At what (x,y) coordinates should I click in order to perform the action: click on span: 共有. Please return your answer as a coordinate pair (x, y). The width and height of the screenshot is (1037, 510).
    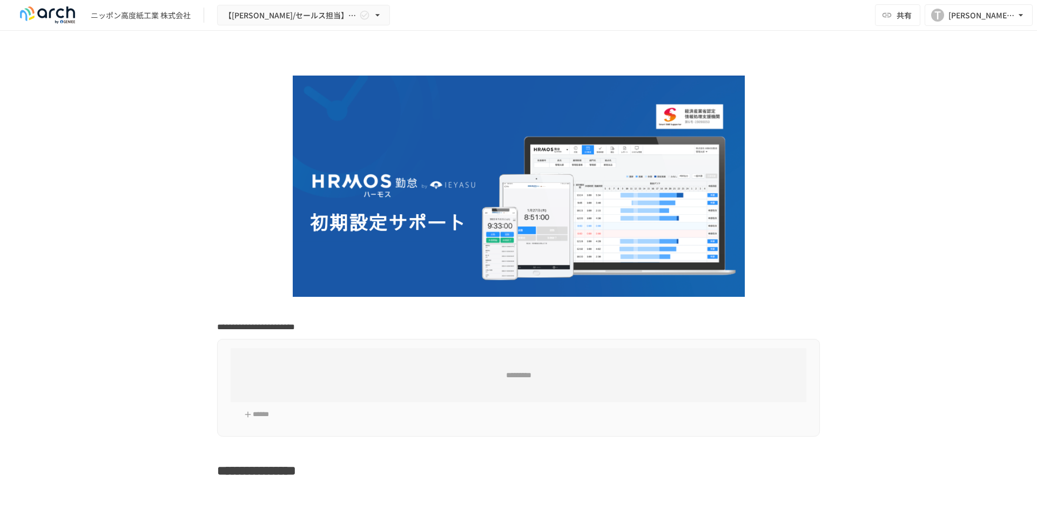
    Looking at the image, I should click on (904, 15).